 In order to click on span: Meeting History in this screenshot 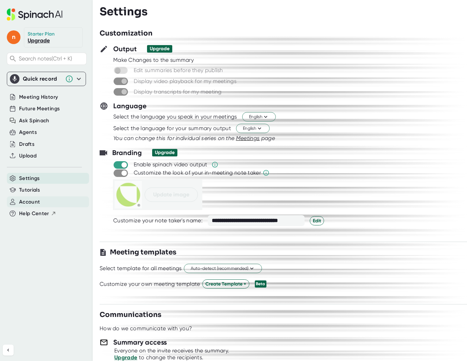, I will do `click(39, 97)`.